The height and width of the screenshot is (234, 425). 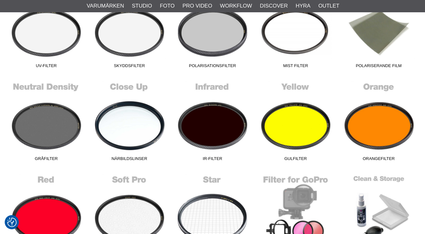 I want to click on span: Polarisationsfilter, so click(x=213, y=67).